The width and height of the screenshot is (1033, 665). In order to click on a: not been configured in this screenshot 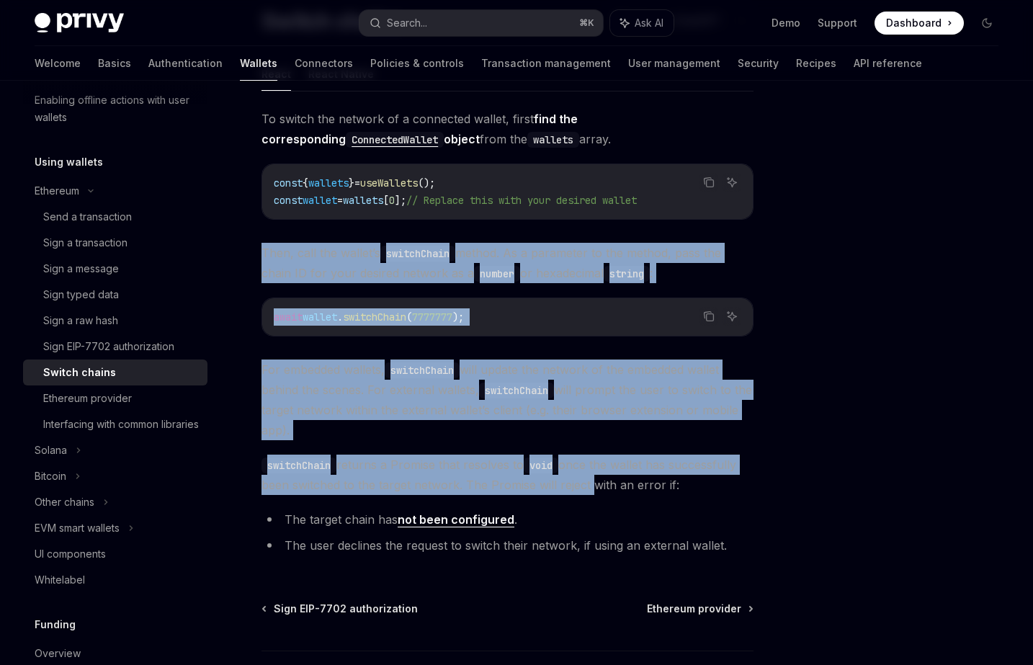, I will do `click(456, 520)`.